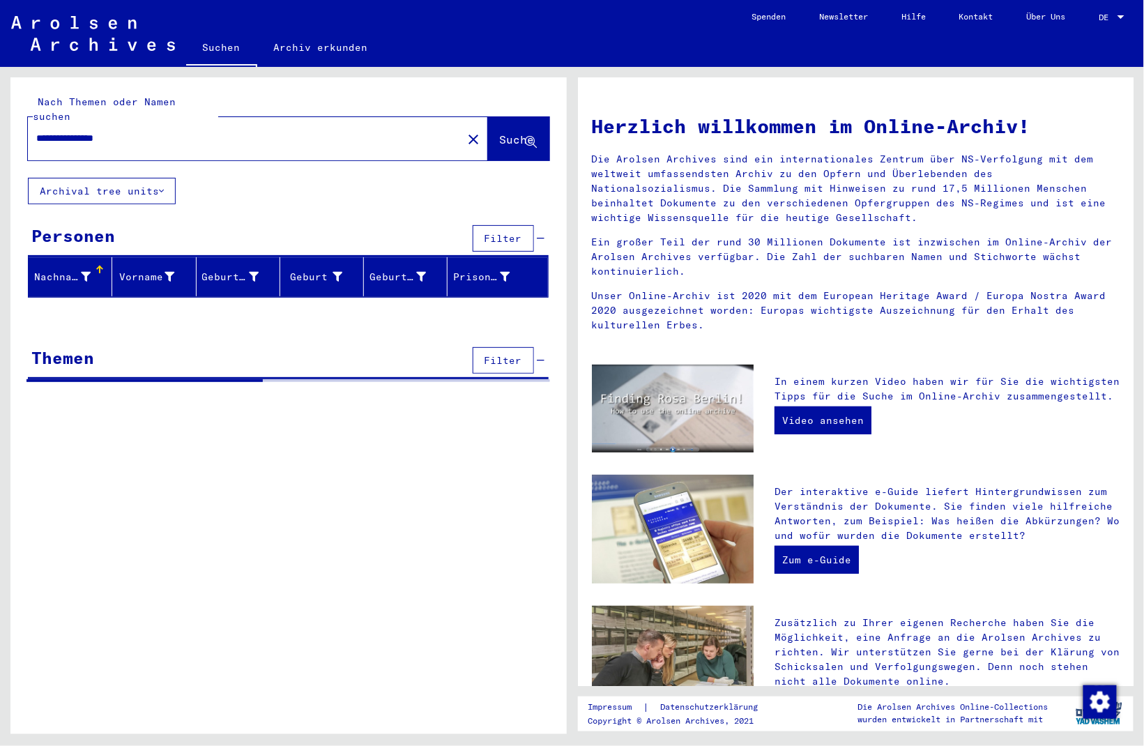 The width and height of the screenshot is (1144, 746). I want to click on mat-header-cell: Geburt‏, so click(322, 277).